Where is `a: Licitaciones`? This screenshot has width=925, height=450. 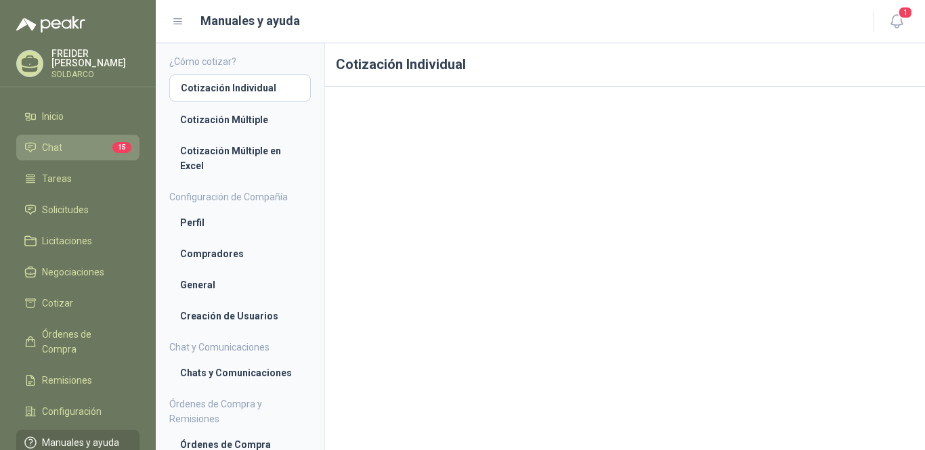
a: Licitaciones is located at coordinates (78, 241).